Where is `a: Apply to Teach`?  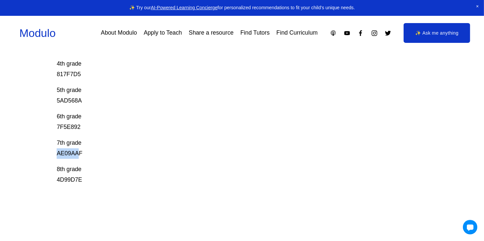 a: Apply to Teach is located at coordinates (163, 33).